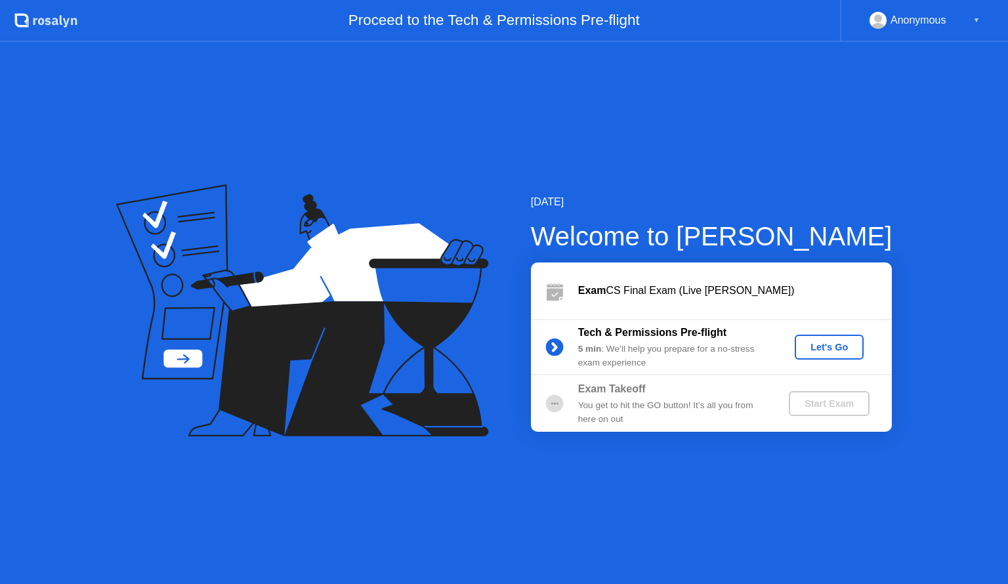  I want to click on button: Let's Go, so click(829, 347).